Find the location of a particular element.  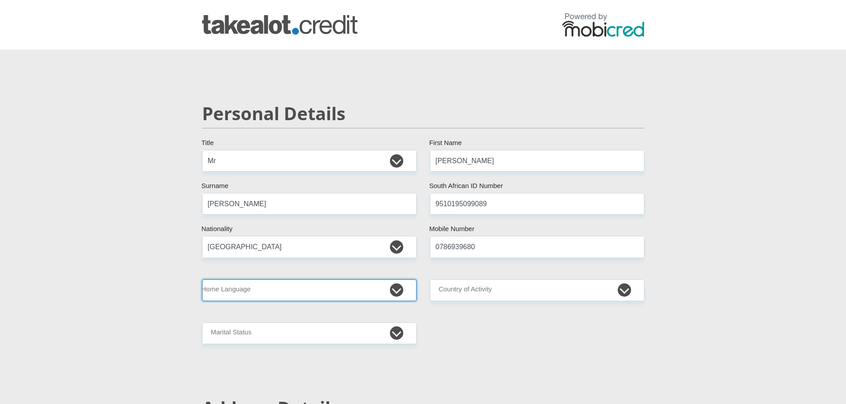

img: takealot_credit logo is located at coordinates (280, 25).